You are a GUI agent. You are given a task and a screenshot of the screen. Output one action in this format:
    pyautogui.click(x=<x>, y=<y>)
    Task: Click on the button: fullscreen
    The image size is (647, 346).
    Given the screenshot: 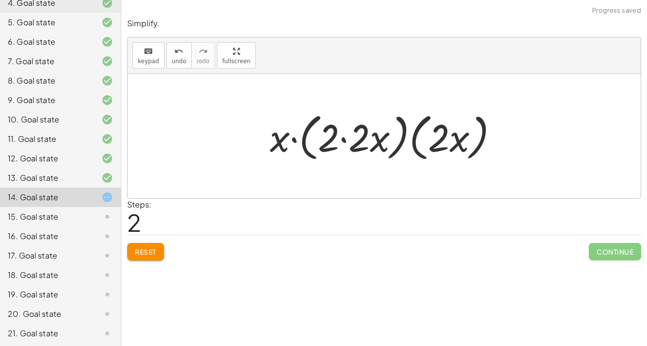 What is the action you would take?
    pyautogui.click(x=236, y=55)
    